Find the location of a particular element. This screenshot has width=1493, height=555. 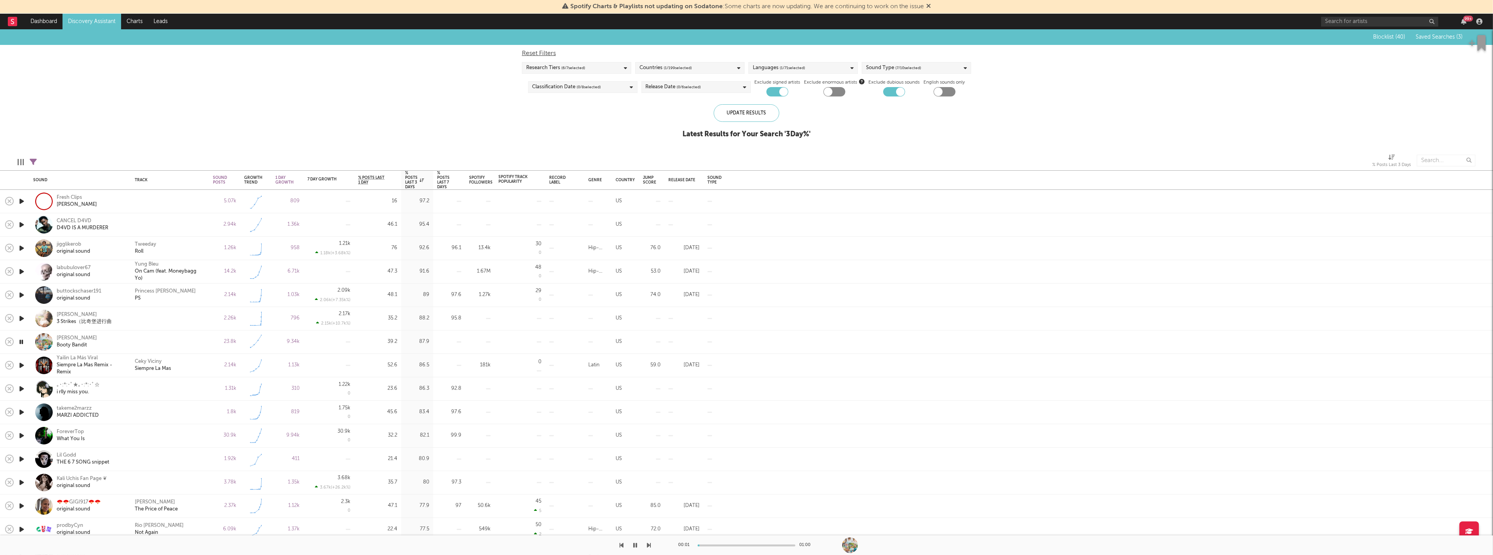

div: Siempre La Mas Remix - Remix is located at coordinates (91, 369).